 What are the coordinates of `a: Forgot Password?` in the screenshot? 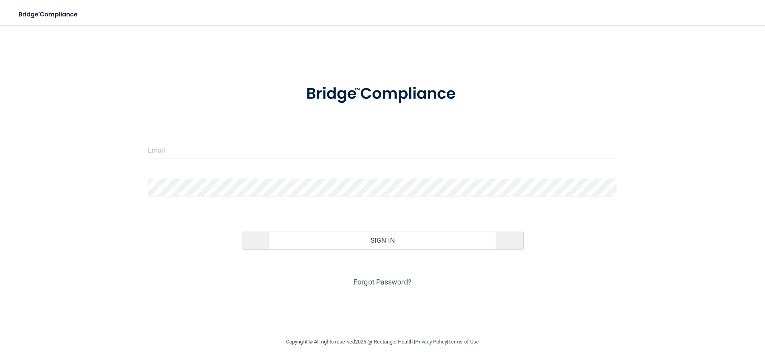 It's located at (383, 282).